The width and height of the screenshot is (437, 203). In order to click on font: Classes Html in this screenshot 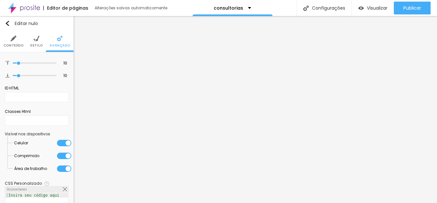, I will do `click(18, 111)`.